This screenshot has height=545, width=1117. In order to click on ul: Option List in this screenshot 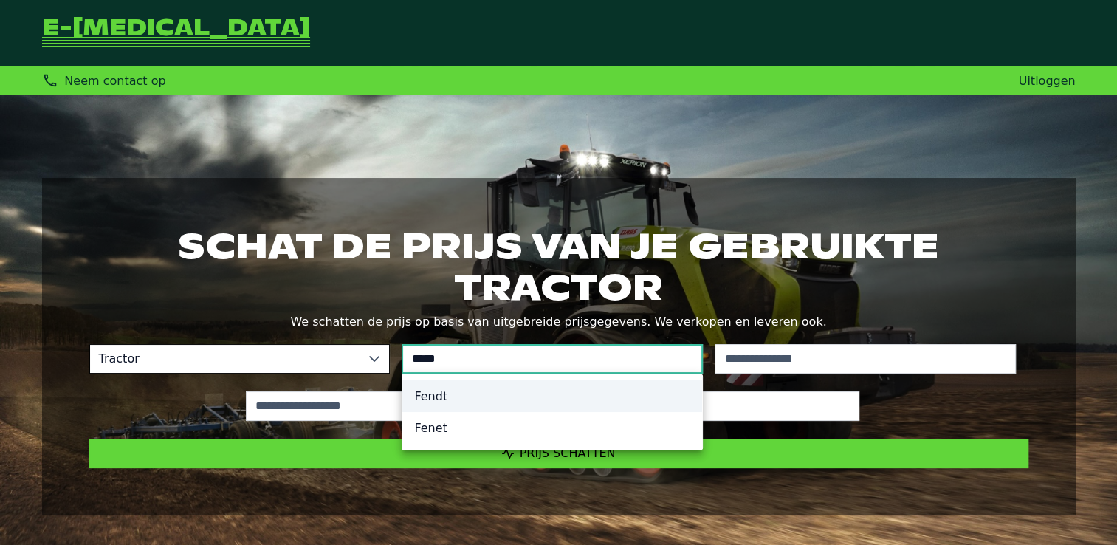, I will do `click(552, 412)`.